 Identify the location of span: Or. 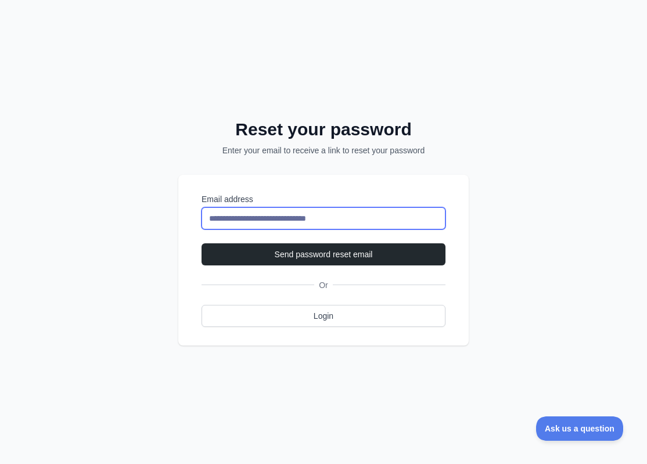
(324, 285).